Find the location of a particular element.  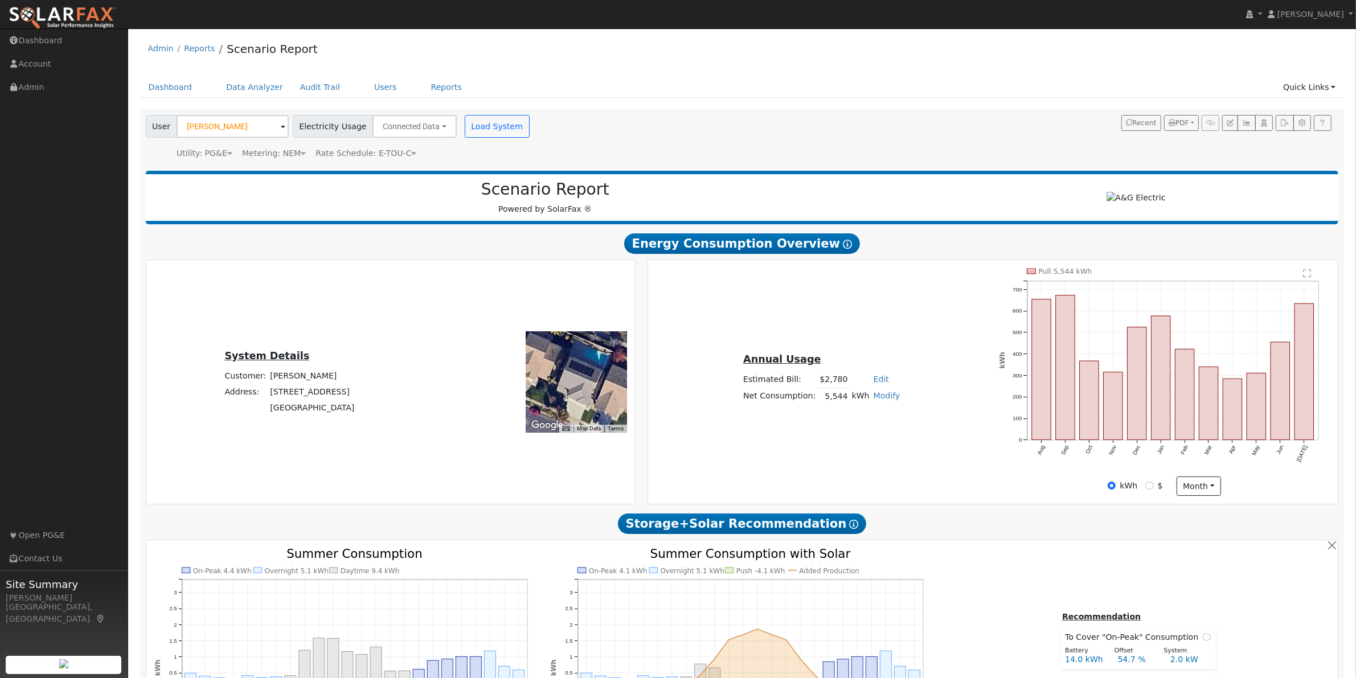

span: To Cover "On-Peak" Consumption is located at coordinates (1134, 637).